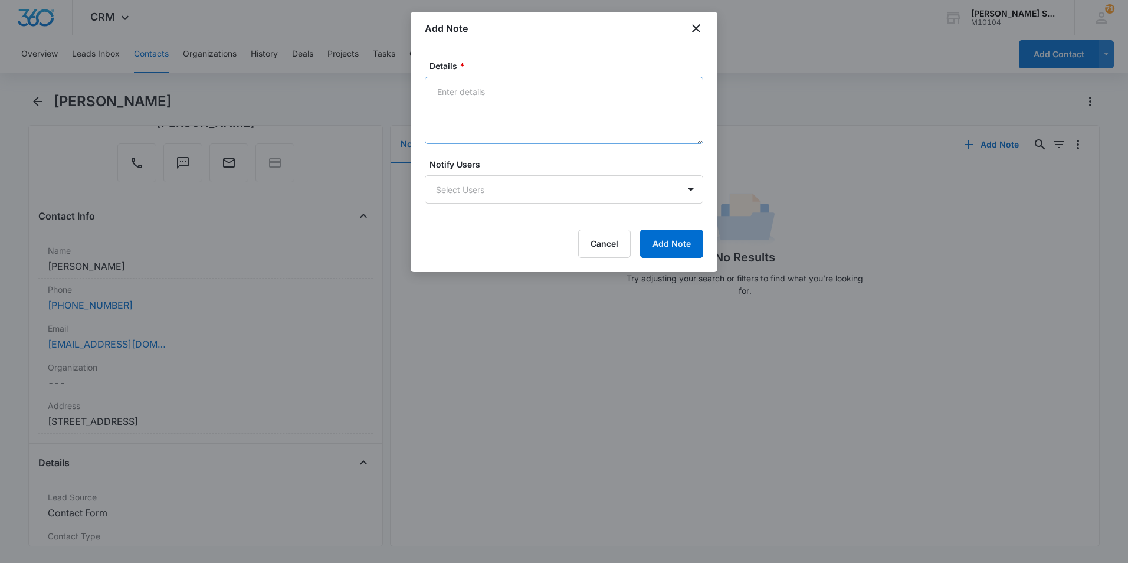  I want to click on label: Notify Users, so click(569, 164).